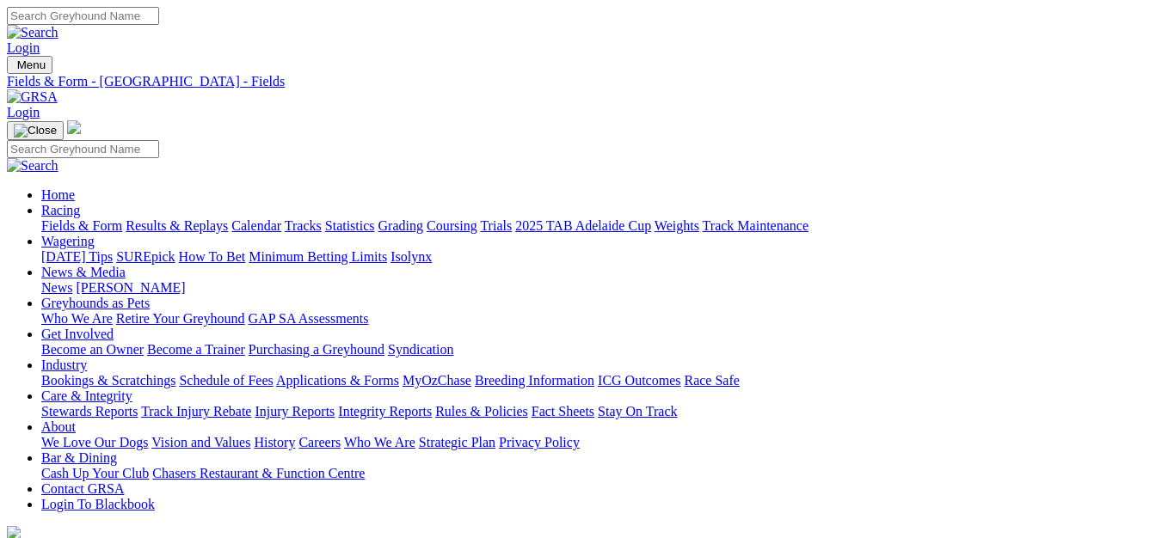  Describe the element at coordinates (31, 65) in the screenshot. I see `span: Menu` at that location.